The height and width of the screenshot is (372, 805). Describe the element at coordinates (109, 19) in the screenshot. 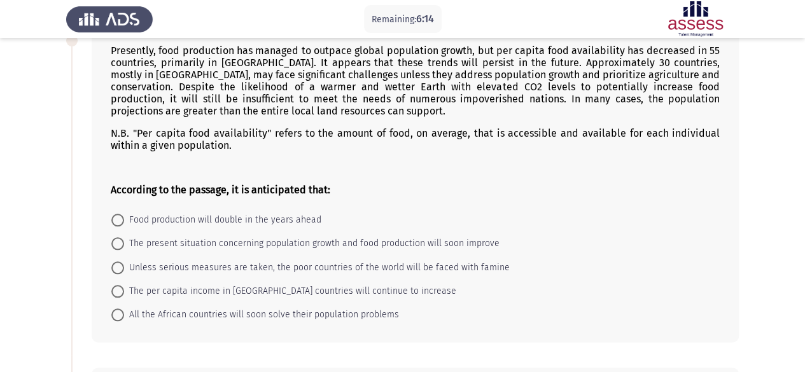

I see `img: Assess Talent Management logo` at that location.